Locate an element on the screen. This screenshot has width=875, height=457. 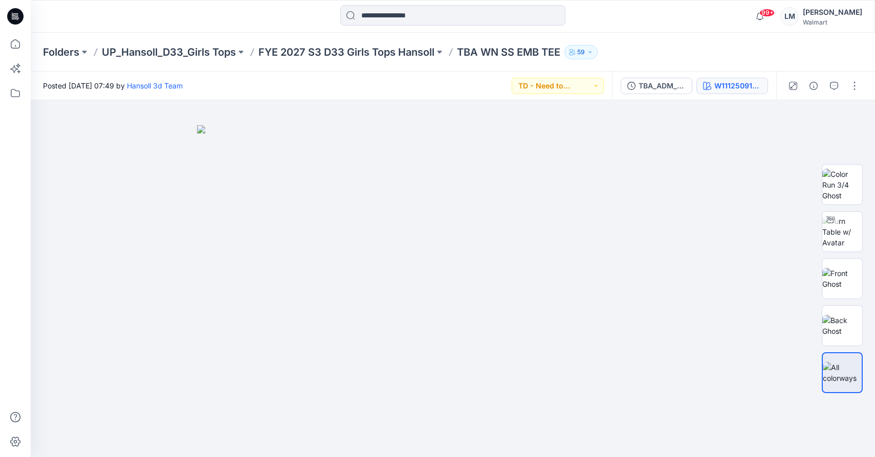
p: UP_Hansoll_D33_Girls Tops is located at coordinates (169, 52).